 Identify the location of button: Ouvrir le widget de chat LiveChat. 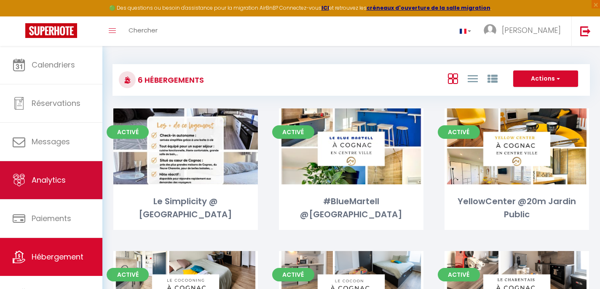
(19, 16).